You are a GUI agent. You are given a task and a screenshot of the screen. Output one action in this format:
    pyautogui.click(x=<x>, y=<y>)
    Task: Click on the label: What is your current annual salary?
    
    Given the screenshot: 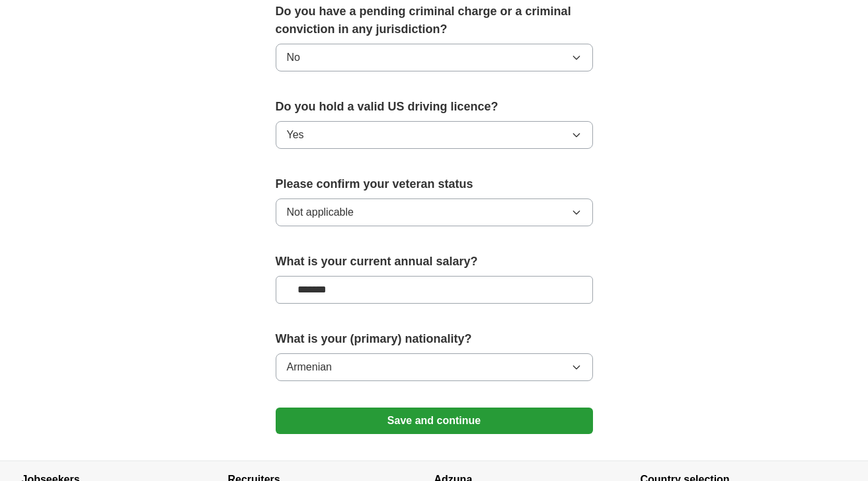 What is the action you would take?
    pyautogui.click(x=435, y=261)
    